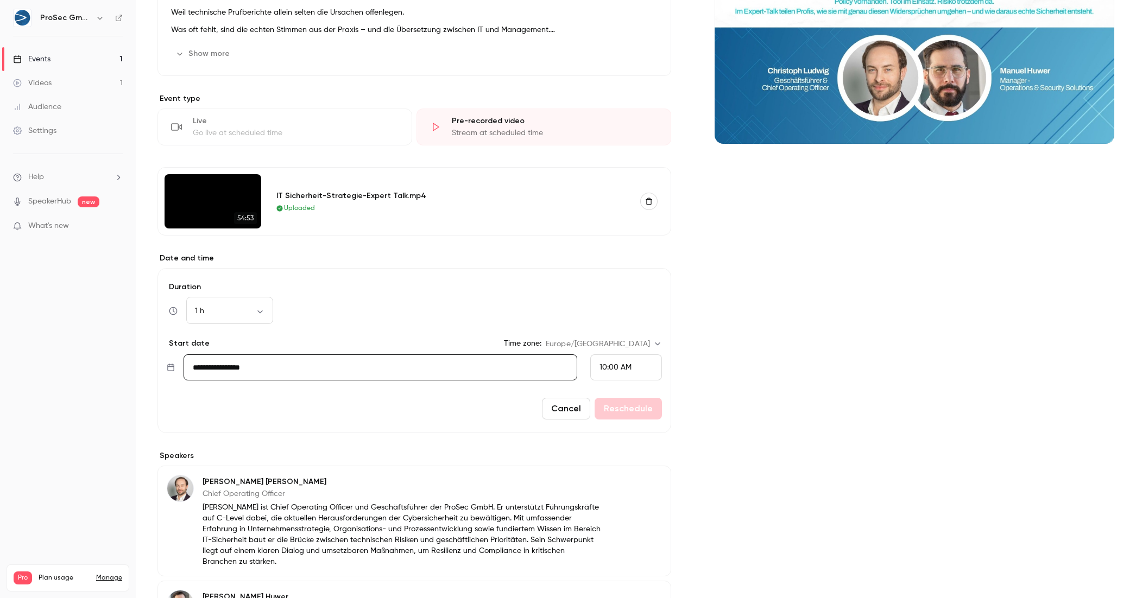  What do you see at coordinates (401, 494) in the screenshot?
I see `p: Chief Operating Officer` at bounding box center [401, 494].